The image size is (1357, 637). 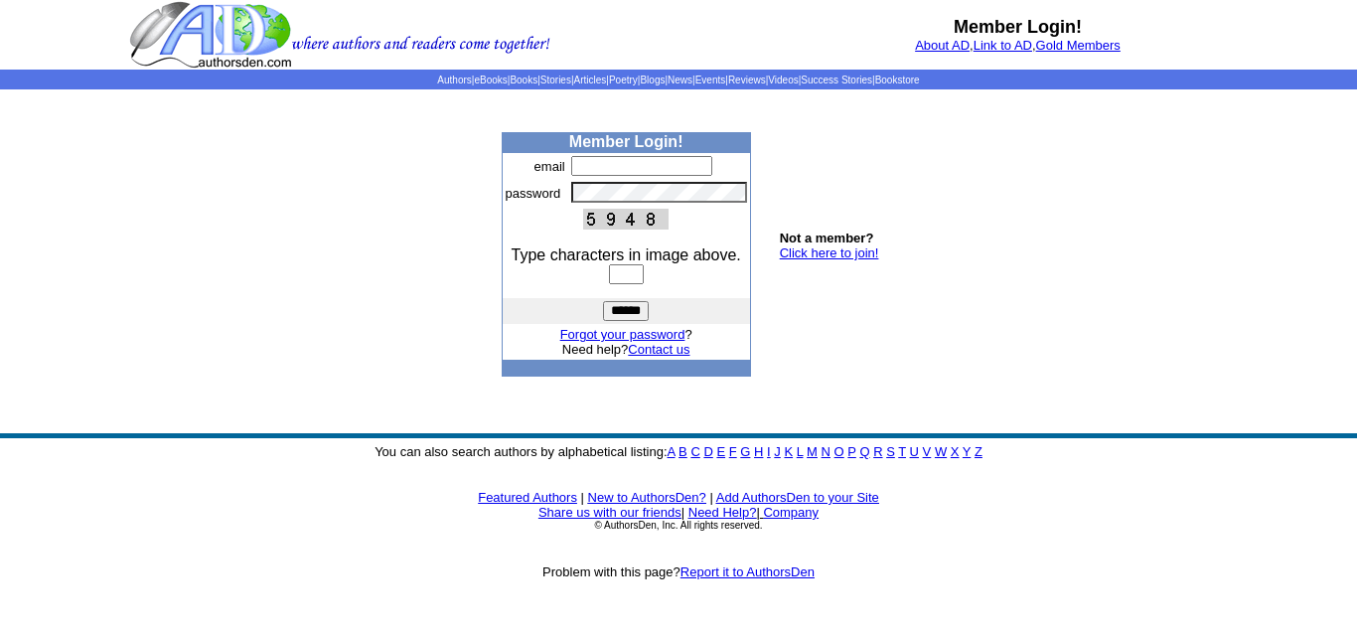 I want to click on b: Not a member?, so click(x=826, y=237).